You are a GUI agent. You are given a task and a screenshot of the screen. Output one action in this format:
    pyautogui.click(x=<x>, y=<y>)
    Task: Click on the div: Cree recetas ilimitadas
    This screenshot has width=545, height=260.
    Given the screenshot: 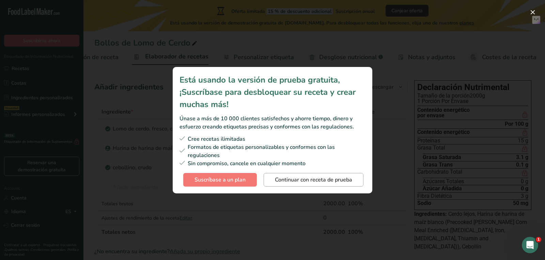 What is the action you would take?
    pyautogui.click(x=272, y=139)
    